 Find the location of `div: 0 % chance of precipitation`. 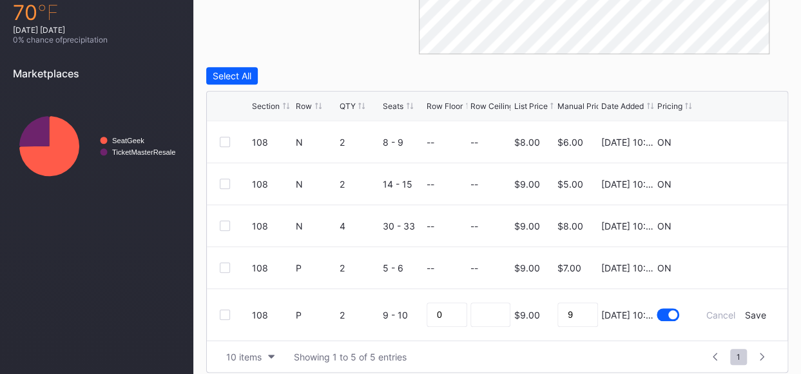

div: 0 % chance of precipitation is located at coordinates (97, 39).